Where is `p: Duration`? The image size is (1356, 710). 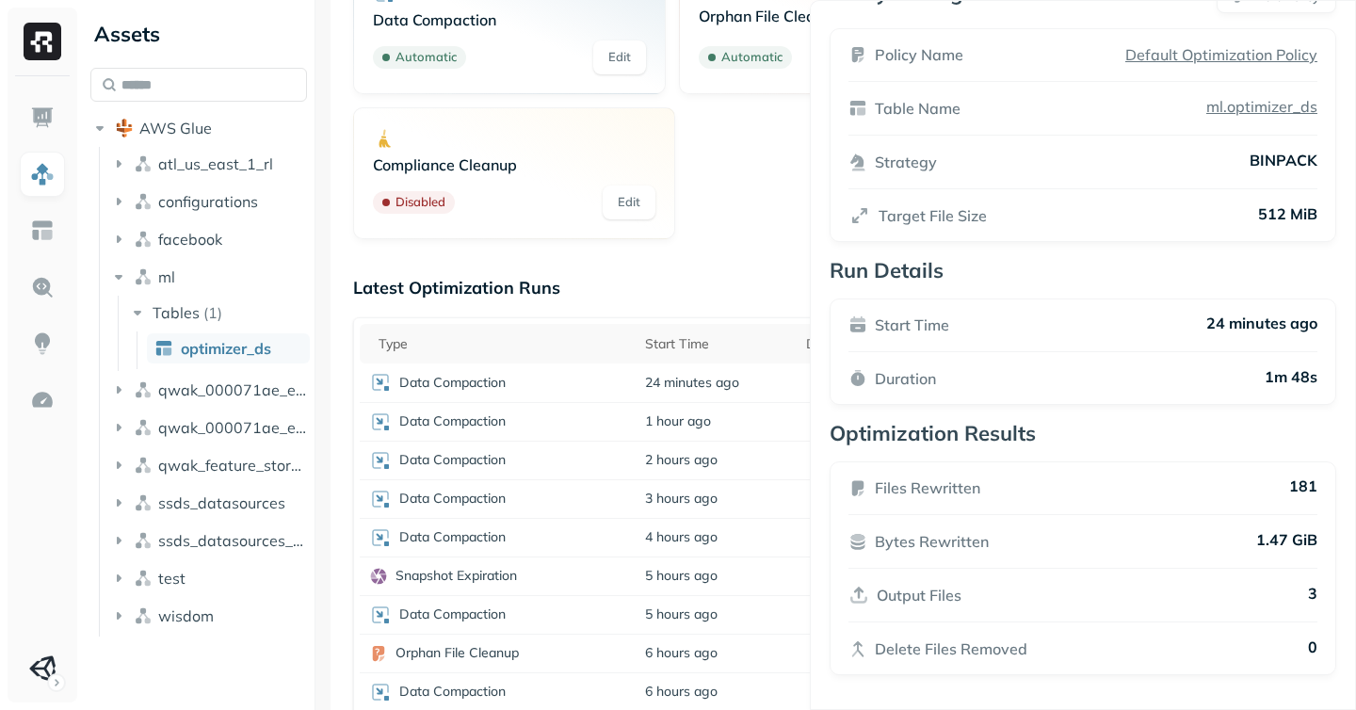
p: Duration is located at coordinates (905, 379).